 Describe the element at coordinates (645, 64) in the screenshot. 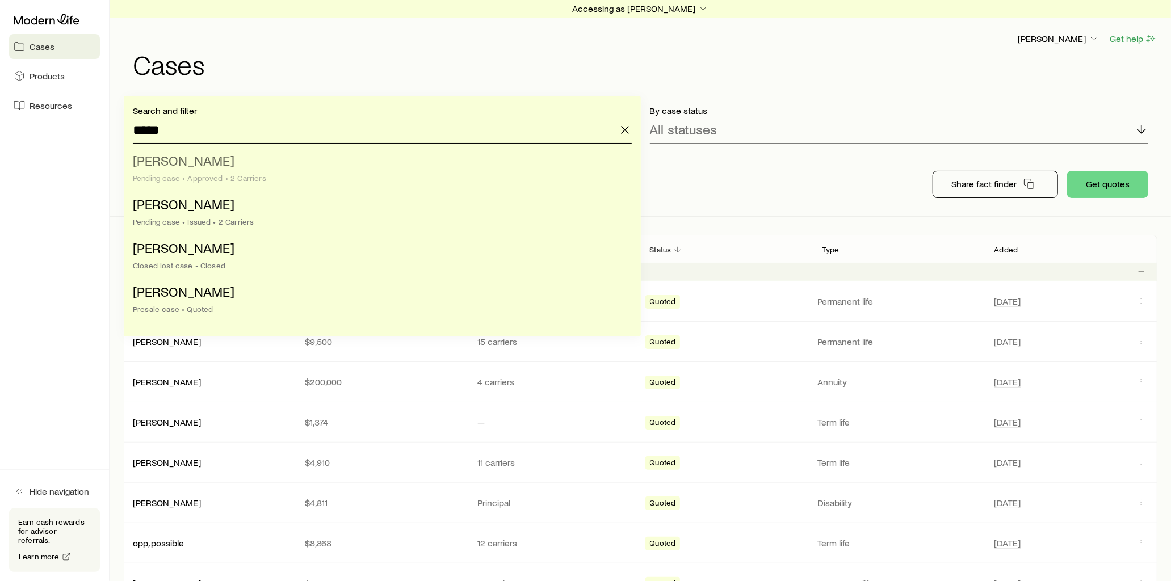

I see `h1: Cases` at that location.